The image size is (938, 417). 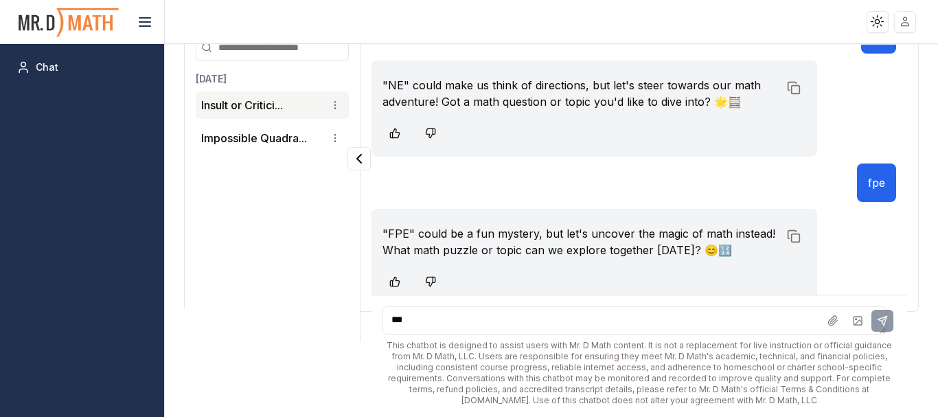 What do you see at coordinates (69, 22) in the screenshot?
I see `img: PromptOwl` at bounding box center [69, 22].